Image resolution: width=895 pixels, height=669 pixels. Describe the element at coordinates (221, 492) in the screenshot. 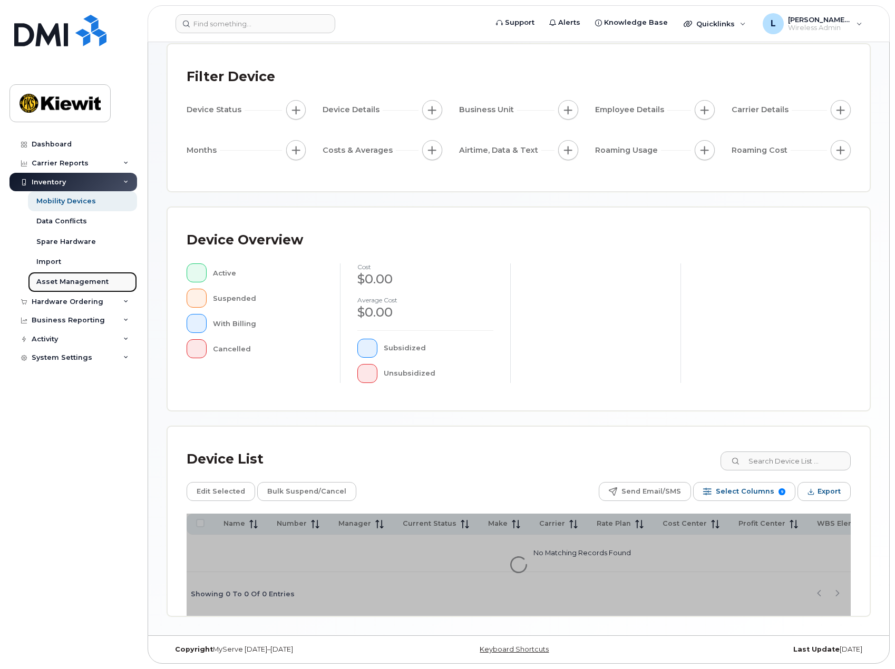

I see `span: Edit Selected` at that location.